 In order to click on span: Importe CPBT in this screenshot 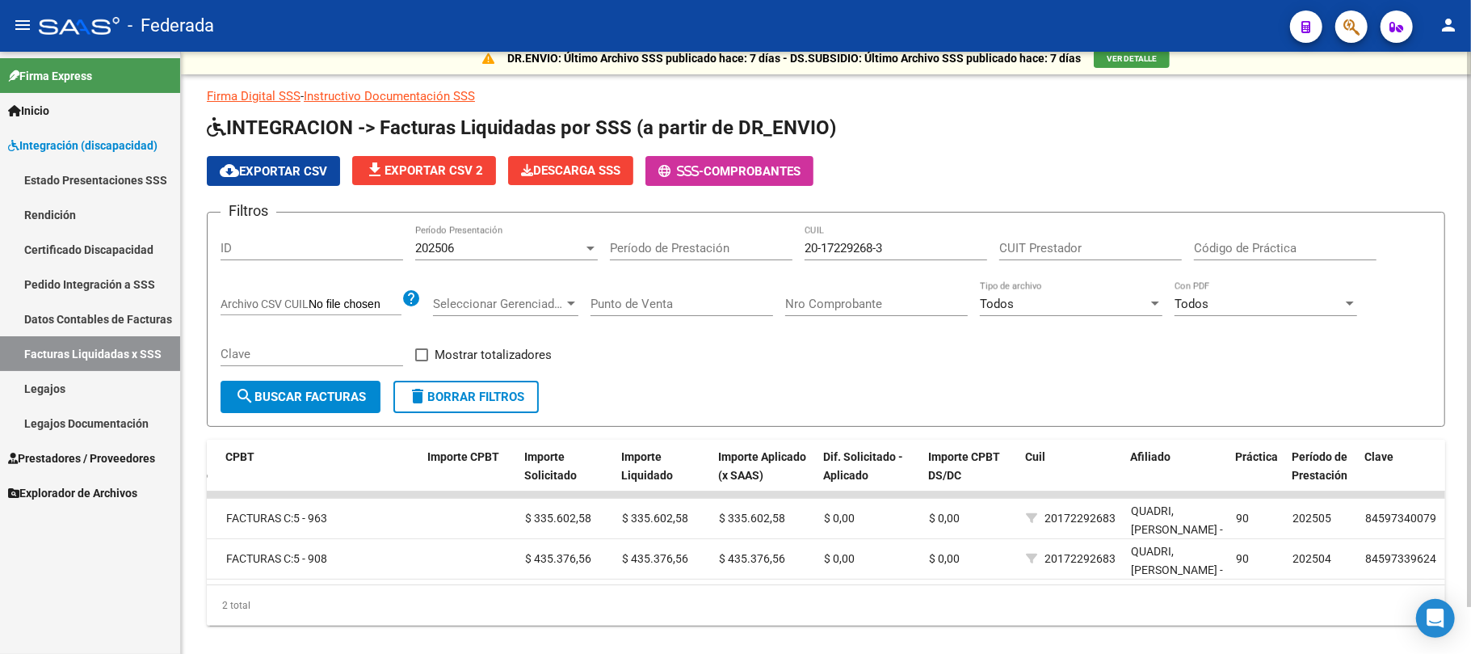, I will do `click(463, 456)`.